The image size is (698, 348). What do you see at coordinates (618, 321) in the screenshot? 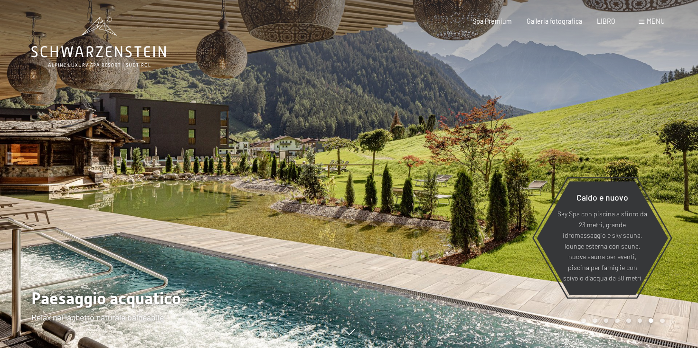
I see `div: Pagina 4 del carosello` at bounding box center [618, 321].